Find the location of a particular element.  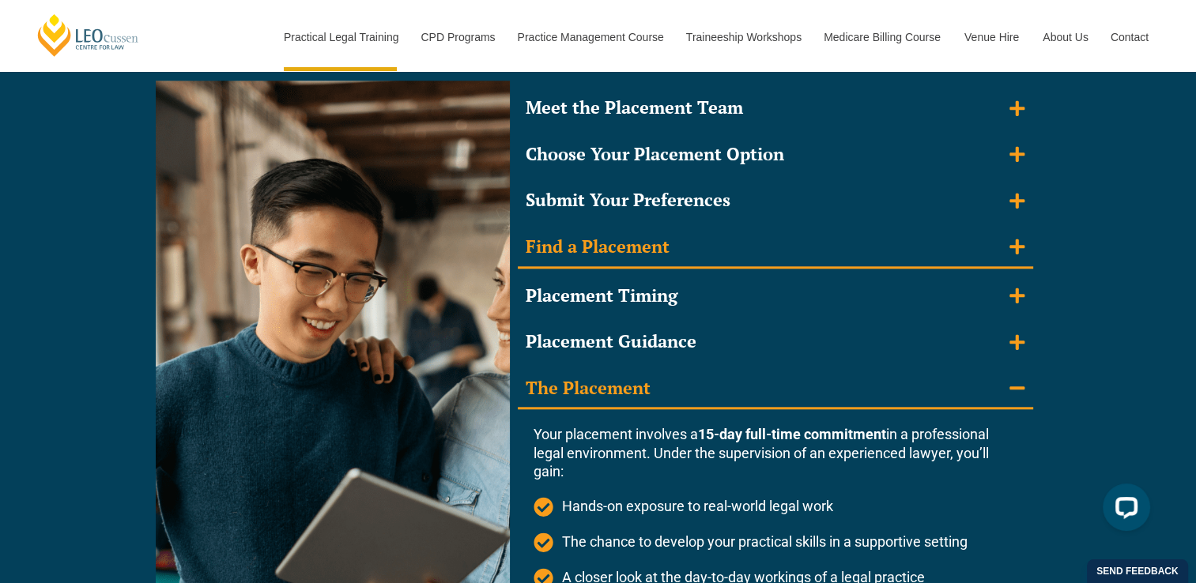

div: Choose Your Placement Option is located at coordinates (654, 154).